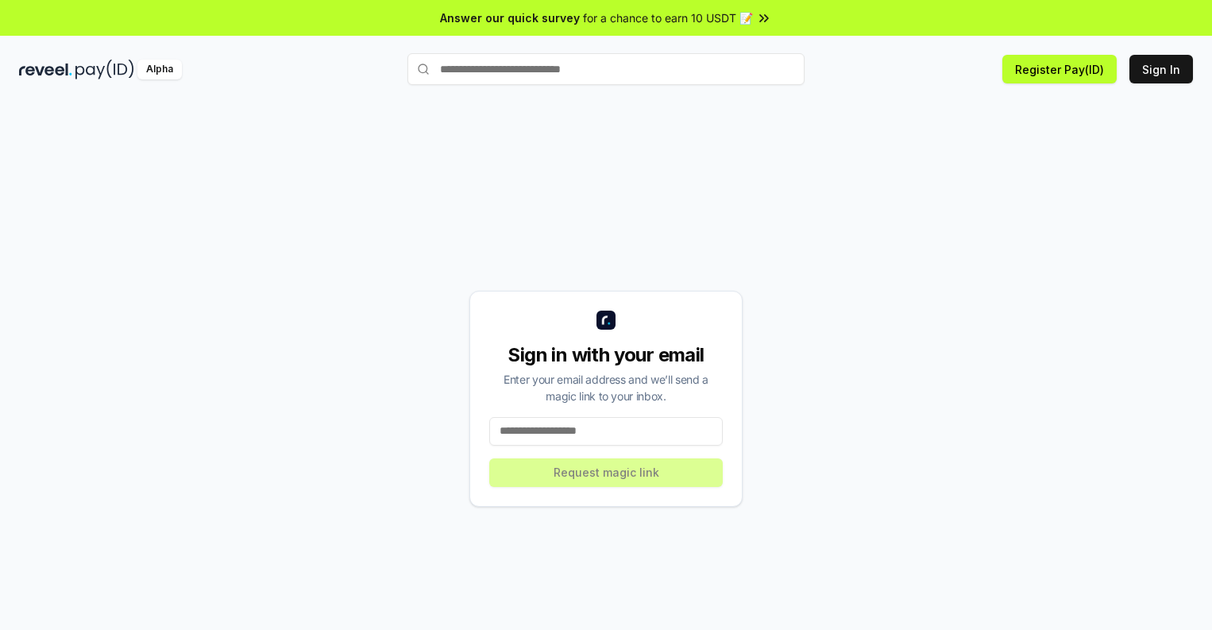 This screenshot has width=1212, height=630. Describe the element at coordinates (1161, 69) in the screenshot. I see `button: Sign In` at that location.